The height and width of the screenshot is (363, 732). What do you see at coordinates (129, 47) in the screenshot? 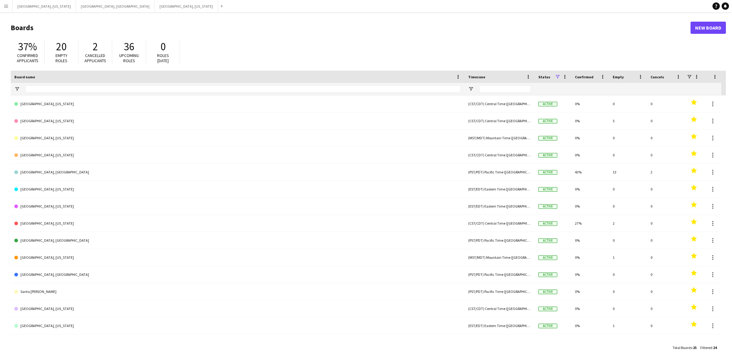
I see `span: 36` at bounding box center [129, 47].